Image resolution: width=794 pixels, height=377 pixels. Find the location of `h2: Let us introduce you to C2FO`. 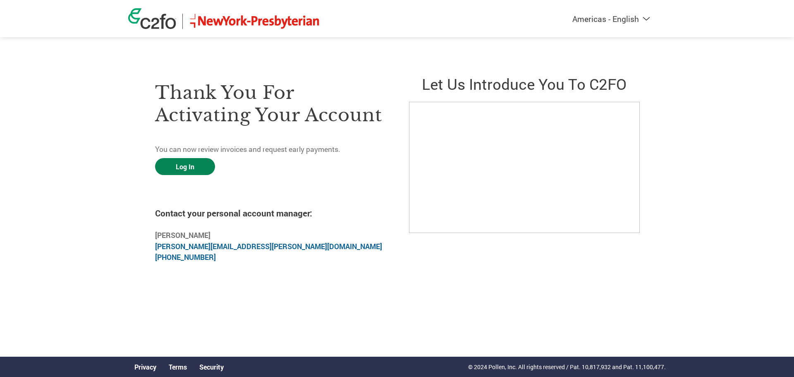

h2: Let us introduce you to C2FO is located at coordinates (524, 84).